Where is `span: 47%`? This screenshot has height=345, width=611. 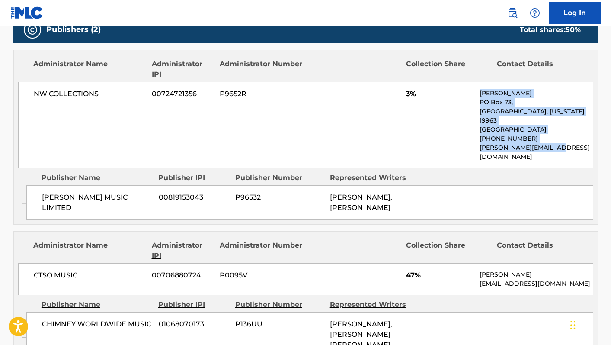 span: 47% is located at coordinates (440, 275).